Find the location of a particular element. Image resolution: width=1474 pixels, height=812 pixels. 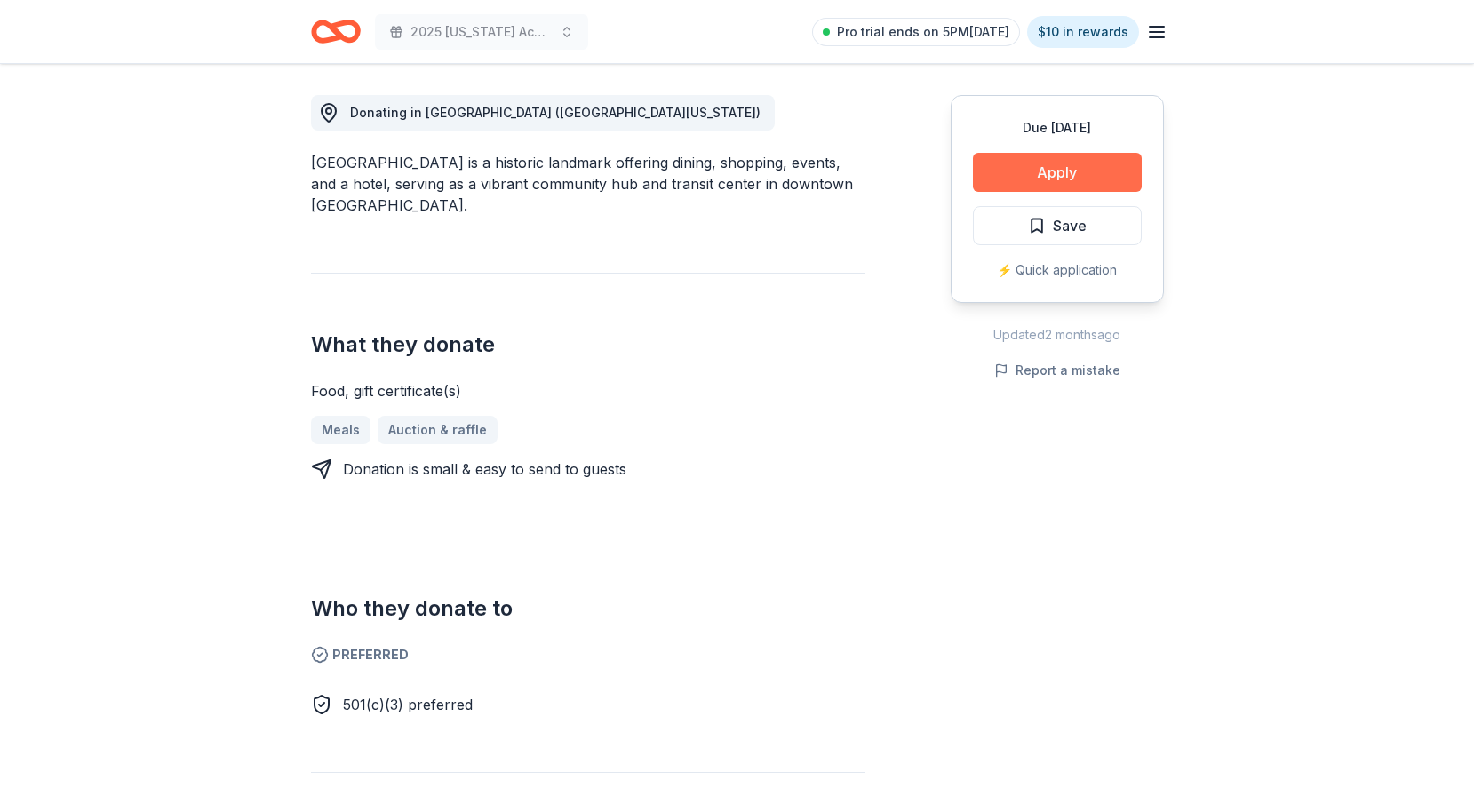

span: Preferred is located at coordinates (588, 655).